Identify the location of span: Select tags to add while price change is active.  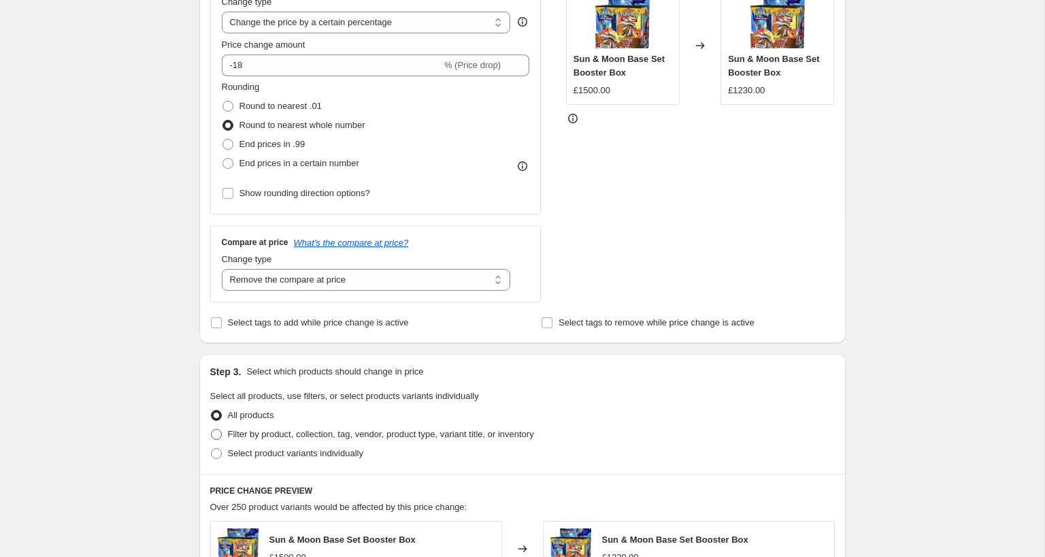
(318, 322).